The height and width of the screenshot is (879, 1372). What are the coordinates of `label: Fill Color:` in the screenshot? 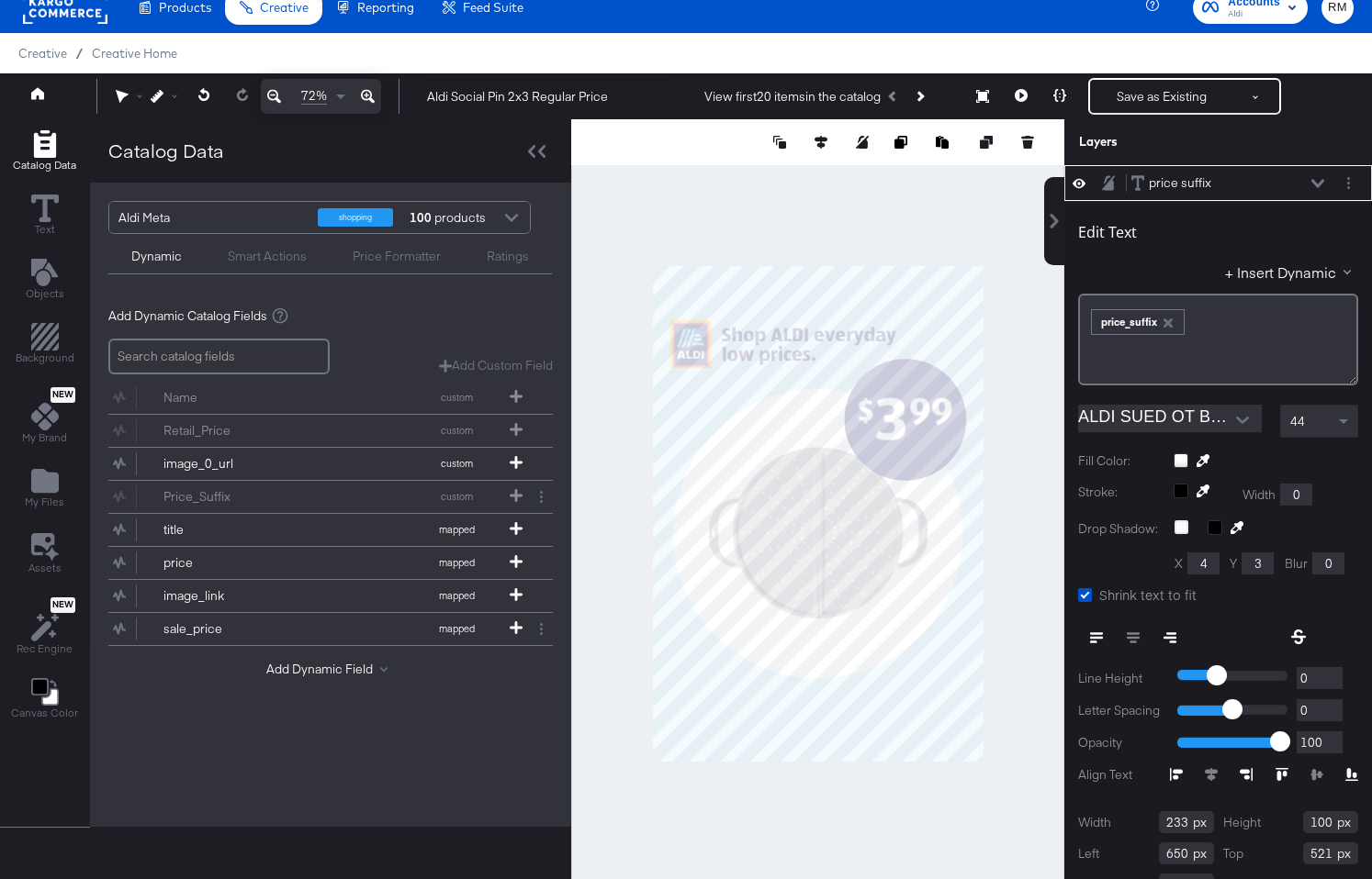 It's located at (1118, 460).